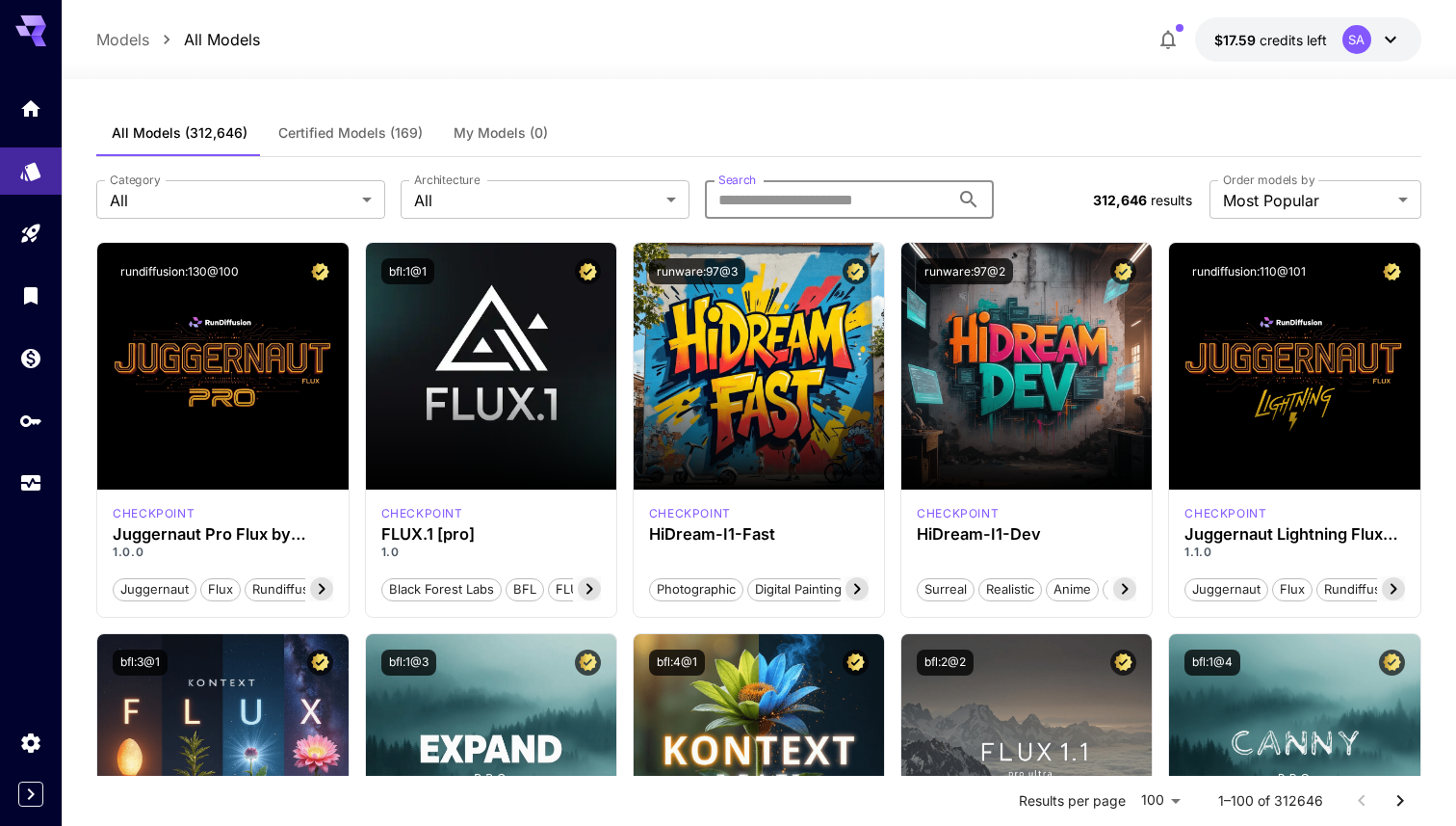 This screenshot has width=1456, height=826. What do you see at coordinates (1133, 590) in the screenshot?
I see `span: Stylized` at bounding box center [1133, 590].